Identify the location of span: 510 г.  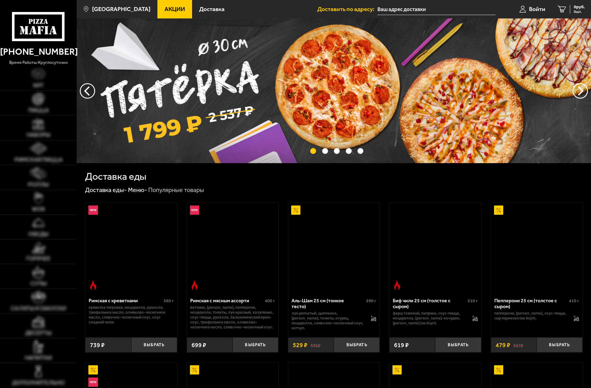
(473, 301).